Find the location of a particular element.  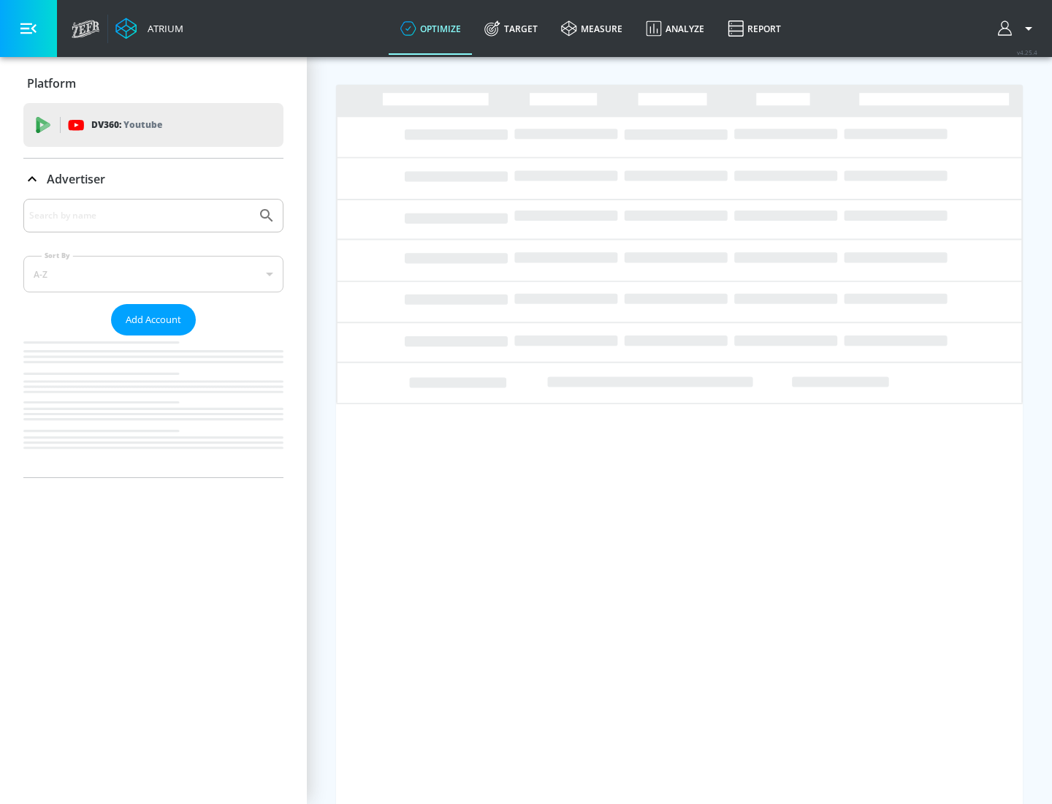

div: Atrium is located at coordinates (162, 29).